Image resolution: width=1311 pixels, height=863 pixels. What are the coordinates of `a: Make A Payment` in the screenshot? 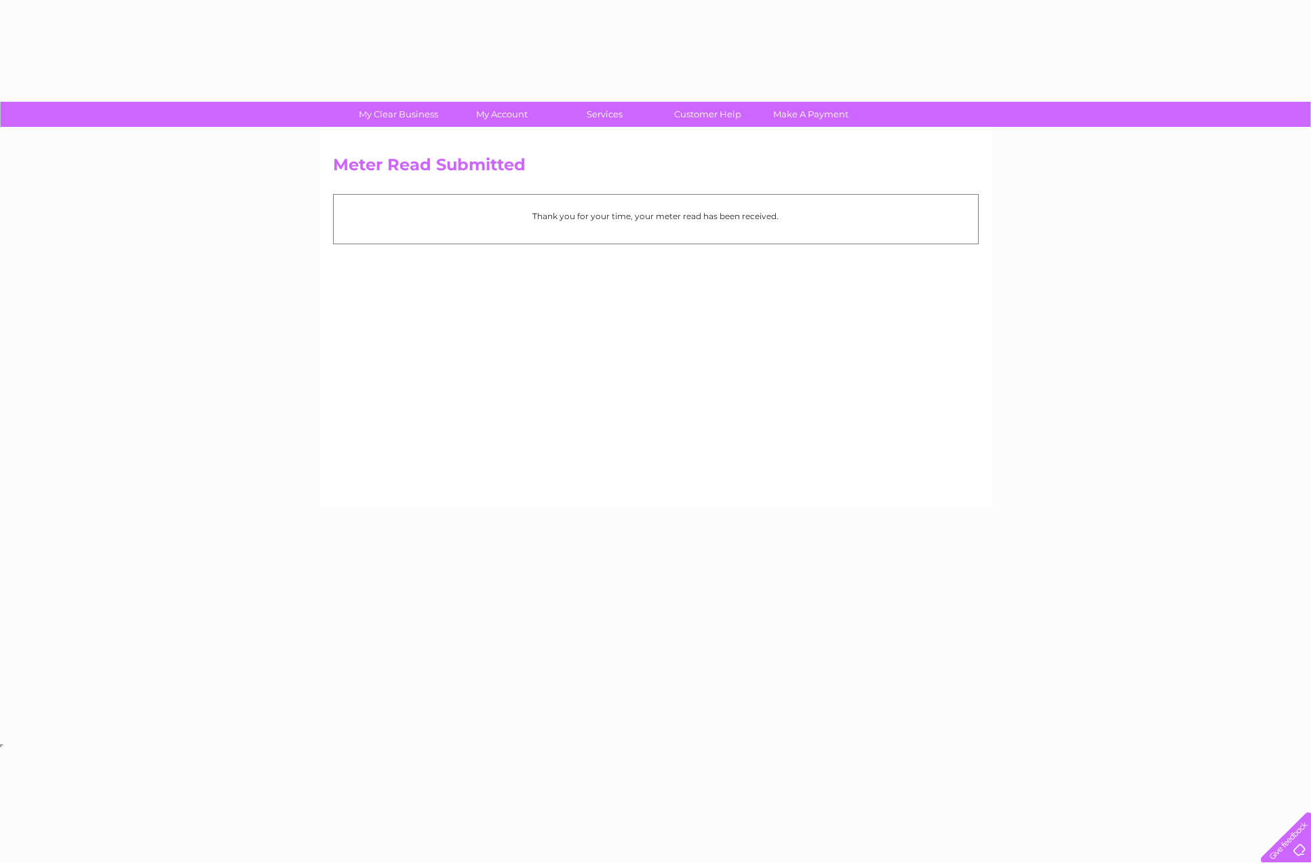 It's located at (810, 114).